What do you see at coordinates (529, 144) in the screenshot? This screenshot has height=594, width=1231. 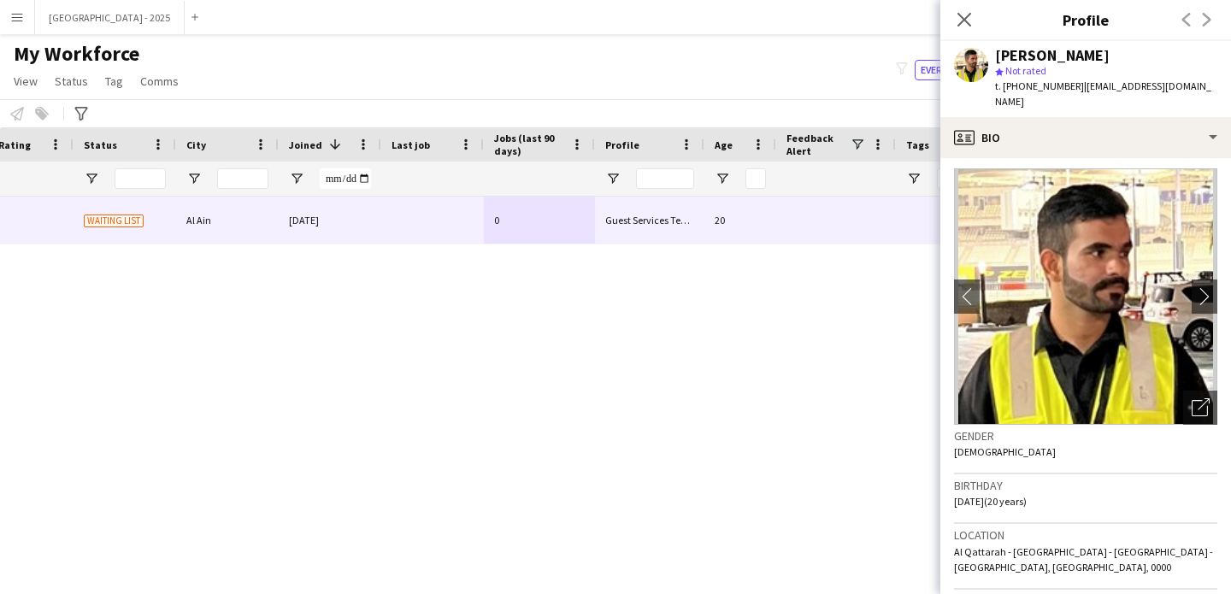 I see `span: Jobs (last 90 days)` at bounding box center [529, 144].